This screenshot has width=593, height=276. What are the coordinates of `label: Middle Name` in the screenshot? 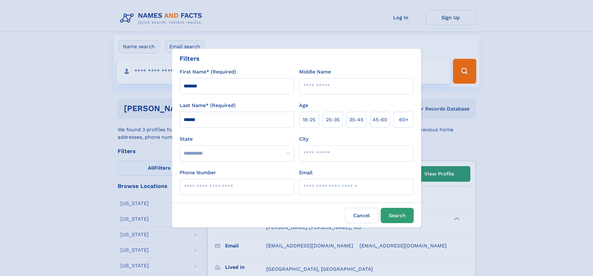 It's located at (315, 72).